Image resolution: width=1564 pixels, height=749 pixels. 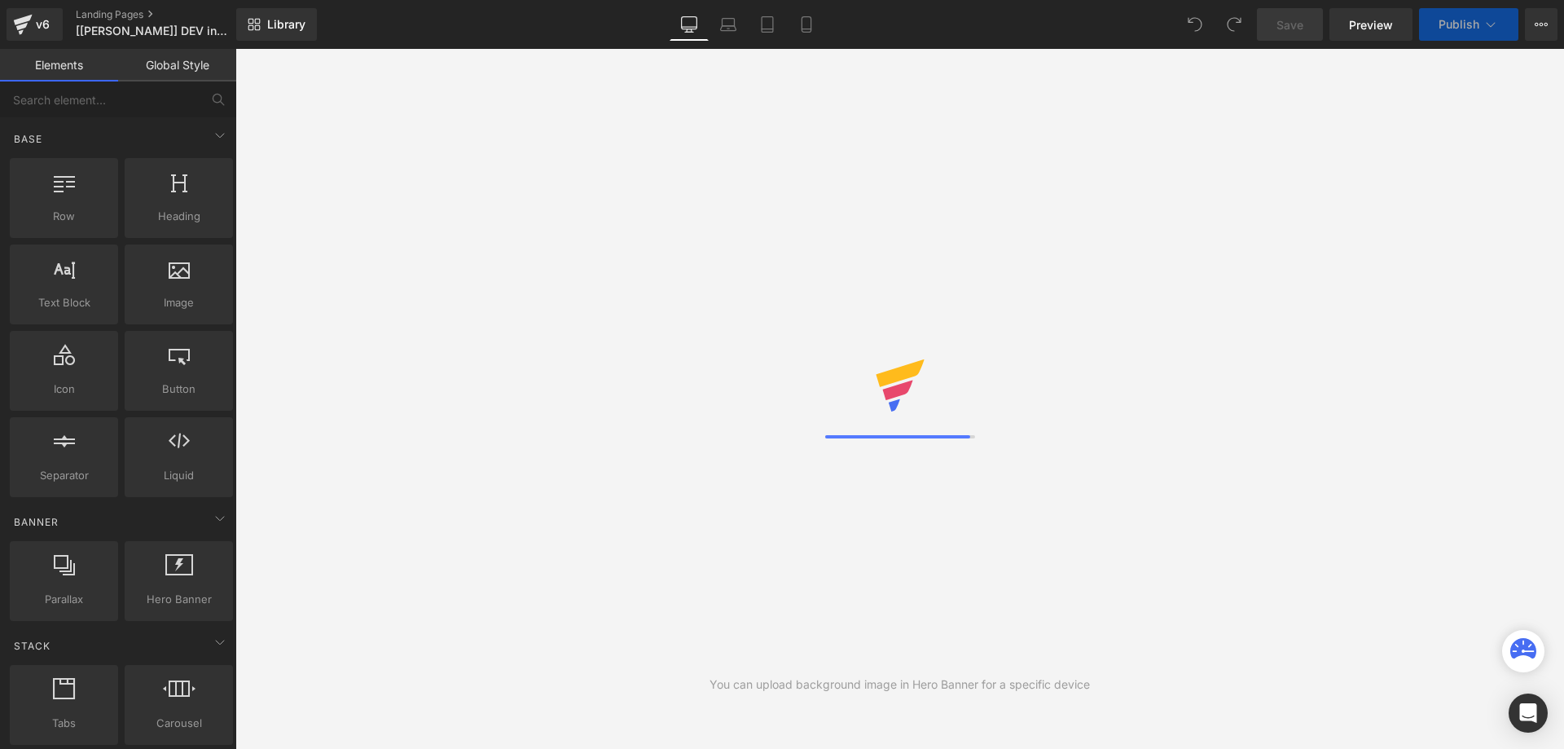 I want to click on span: Text Block, so click(x=64, y=302).